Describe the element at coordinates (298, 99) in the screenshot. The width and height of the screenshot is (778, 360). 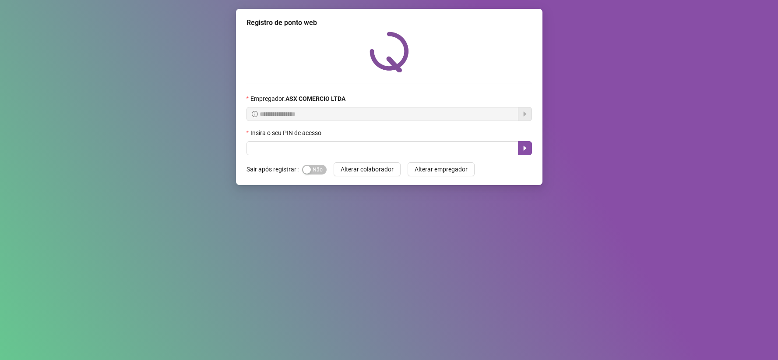
I see `span: Empregador :` at that location.